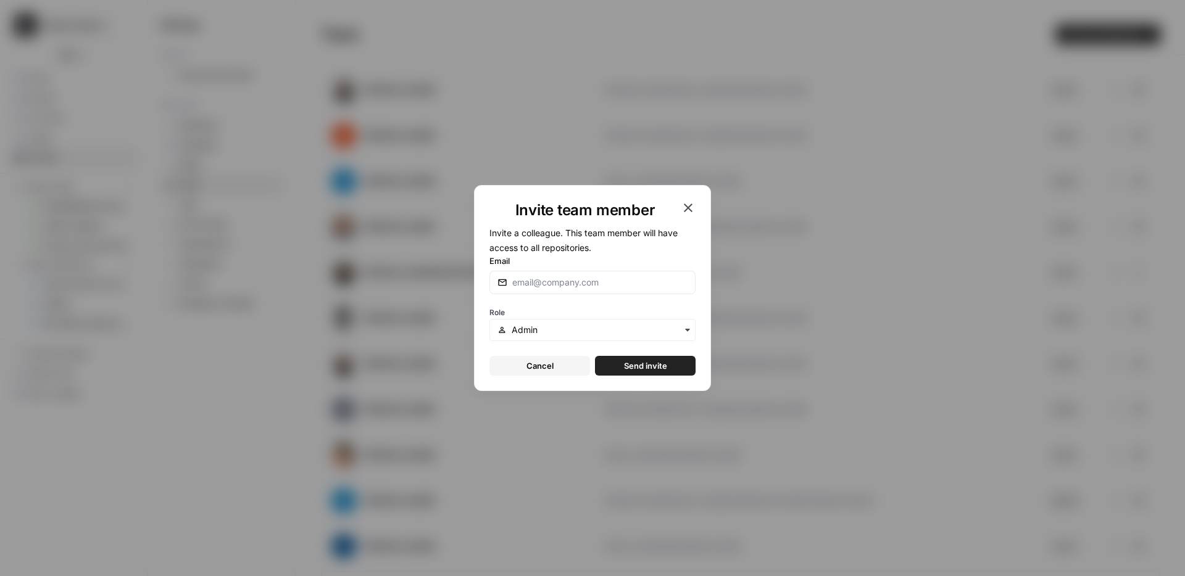  Describe the element at coordinates (599, 330) in the screenshot. I see `input: Admin` at that location.